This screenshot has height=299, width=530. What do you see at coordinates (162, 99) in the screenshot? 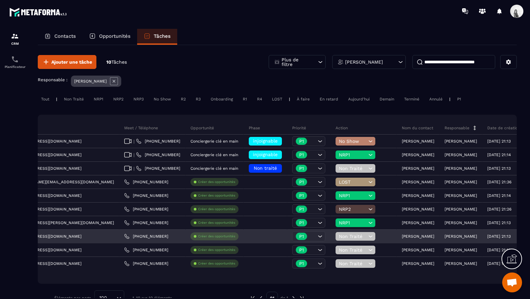
I see `div: No Show` at bounding box center [162, 99].